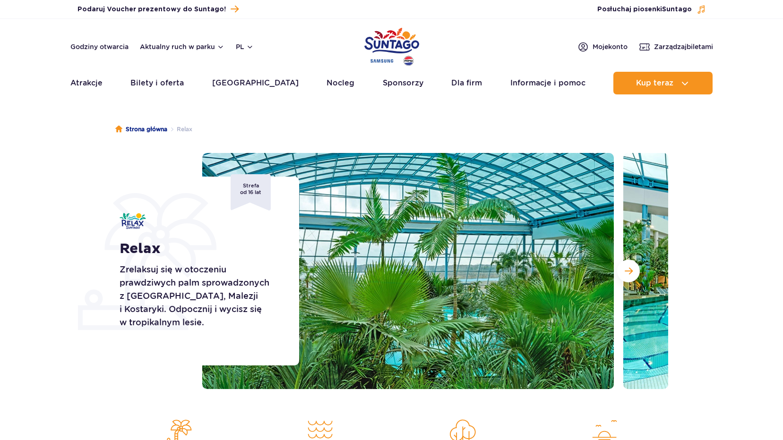 The height and width of the screenshot is (440, 783). What do you see at coordinates (245, 47) in the screenshot?
I see `button: pl` at bounding box center [245, 47].